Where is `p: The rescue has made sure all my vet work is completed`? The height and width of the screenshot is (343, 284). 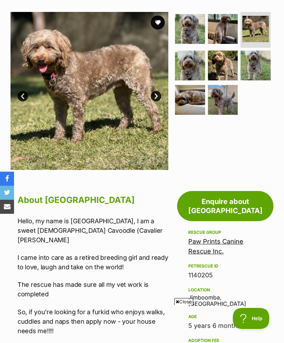
p: The rescue has made sure all my vet work is completed is located at coordinates (93, 289).